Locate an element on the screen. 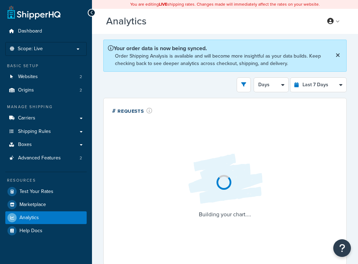 Image resolution: width=358 pixels, height=264 pixels. h3: Analytics is located at coordinates (208, 21).